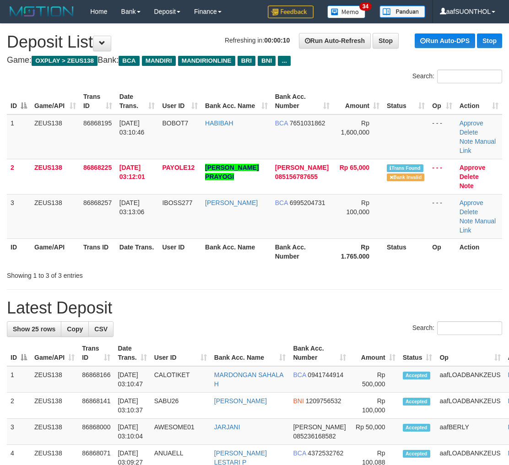 The width and height of the screenshot is (509, 465). Describe the element at coordinates (180, 406) in the screenshot. I see `td: SABU26` at that location.